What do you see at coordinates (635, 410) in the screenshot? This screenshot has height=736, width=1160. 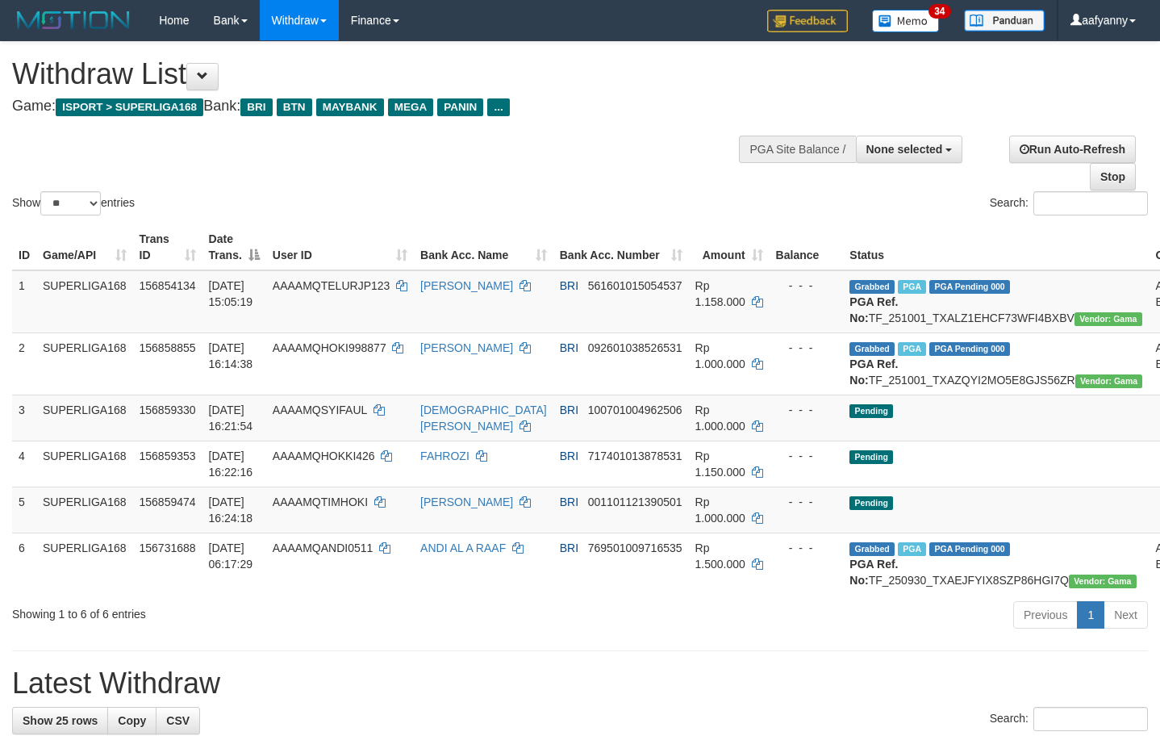 I see `span: Copy 100701004962506 to clipboard` at bounding box center [635, 410].